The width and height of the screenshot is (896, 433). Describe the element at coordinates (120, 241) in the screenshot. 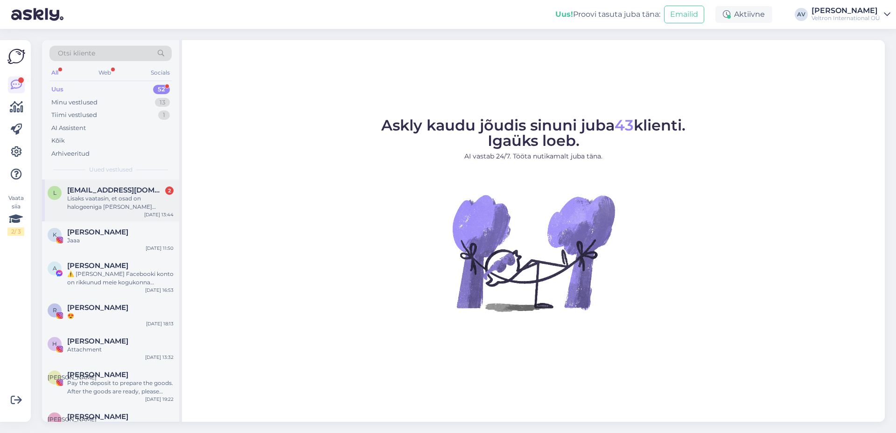

I see `div: Jaaa` at that location.